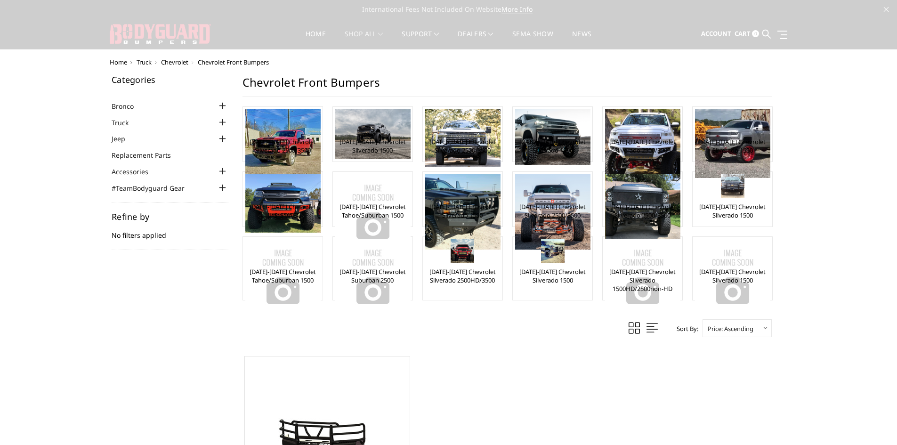 The height and width of the screenshot is (445, 897). What do you see at coordinates (755, 33) in the screenshot?
I see `span: 0` at bounding box center [755, 33].